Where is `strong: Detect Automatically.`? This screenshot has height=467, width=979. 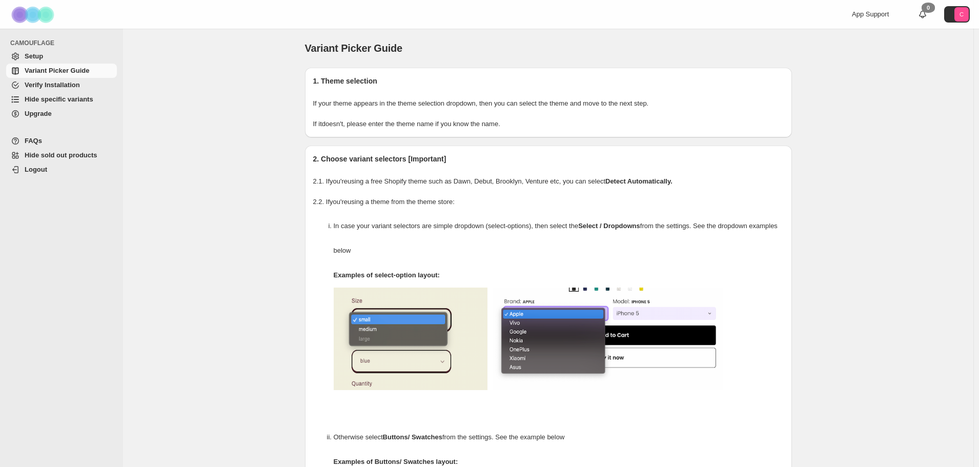
strong: Detect Automatically. is located at coordinates (638, 181).